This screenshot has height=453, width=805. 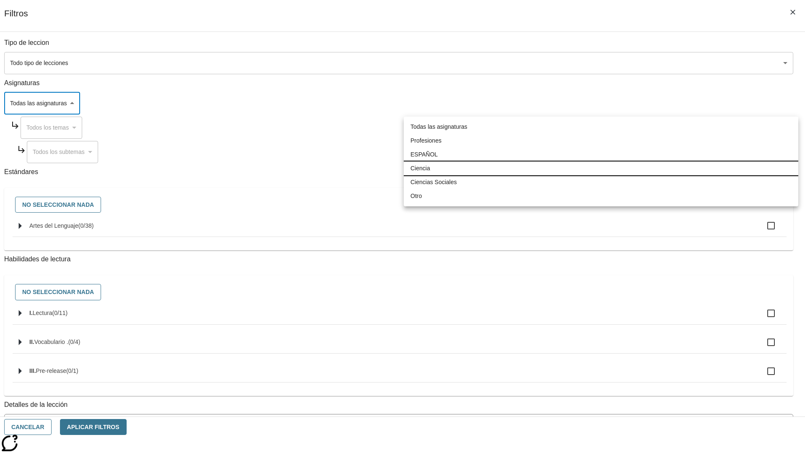 I want to click on li: Todas las asignaturas, so click(x=601, y=127).